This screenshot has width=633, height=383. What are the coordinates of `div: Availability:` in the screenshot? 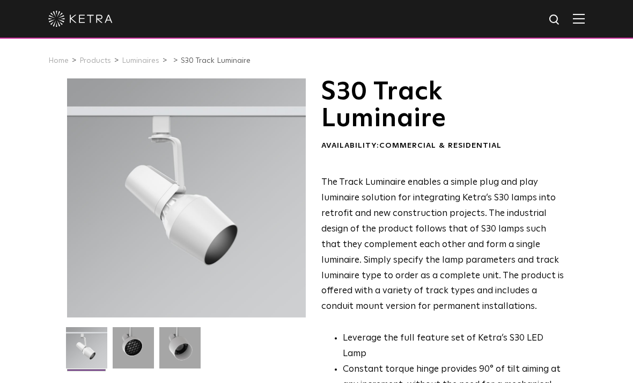 It's located at (443, 146).